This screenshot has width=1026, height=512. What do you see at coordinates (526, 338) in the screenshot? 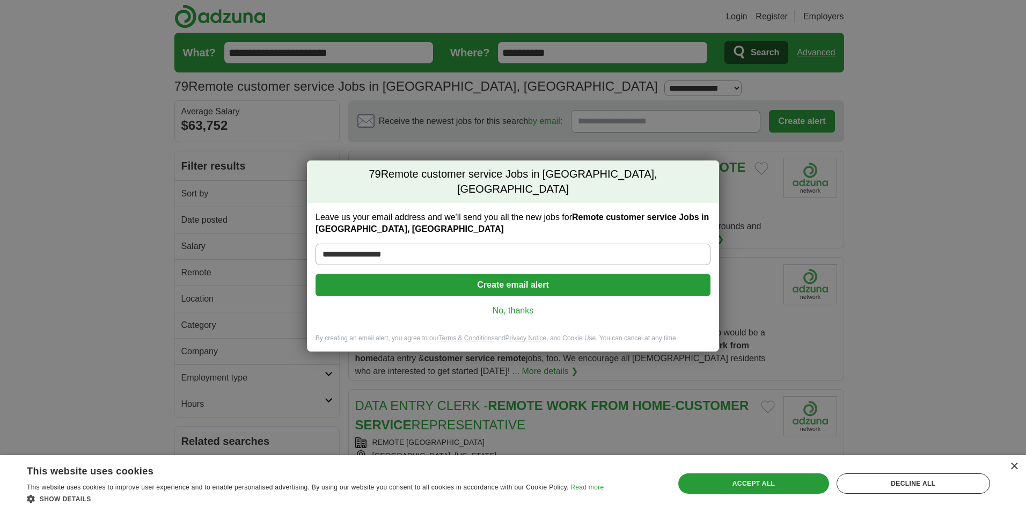
I see `a: Privacy Notice` at bounding box center [526, 338].